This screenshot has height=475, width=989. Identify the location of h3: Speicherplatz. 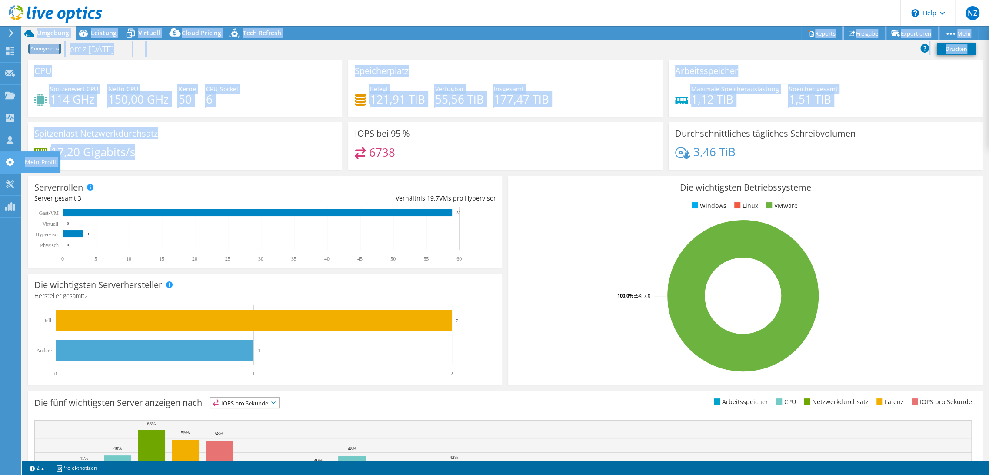
(382, 71).